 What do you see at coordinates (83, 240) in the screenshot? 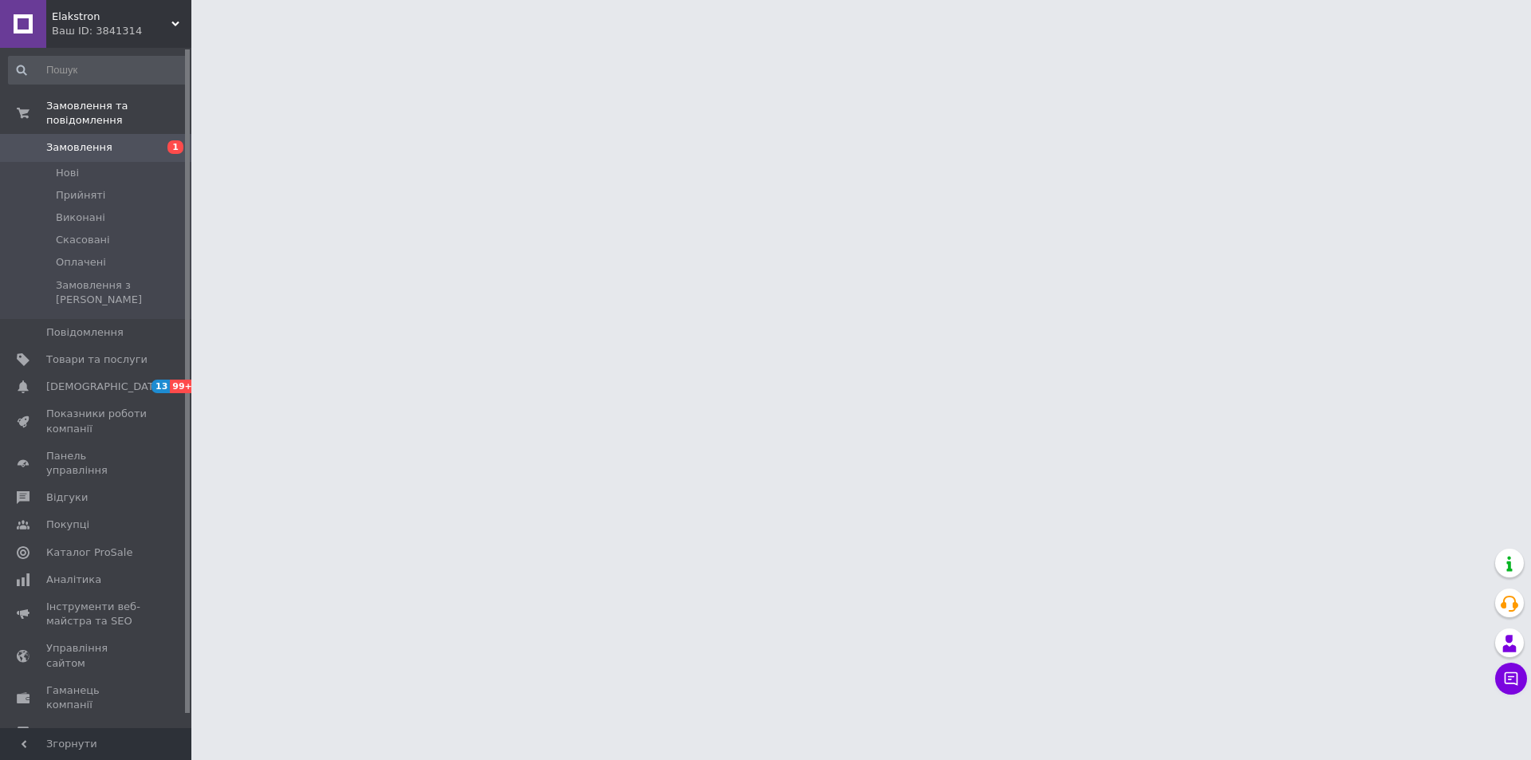
I see `span: Скасовані` at bounding box center [83, 240].